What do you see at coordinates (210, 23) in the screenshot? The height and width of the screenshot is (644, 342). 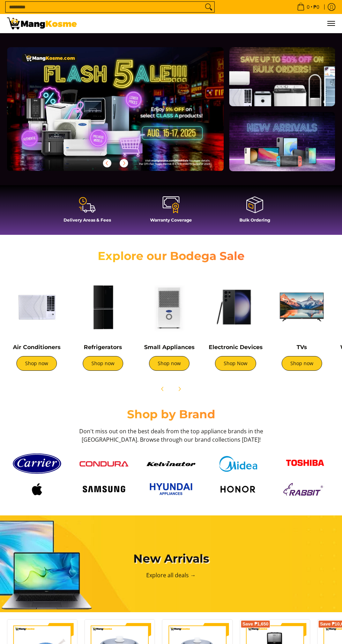 I see `ul: Customer Navigation` at bounding box center [210, 23].